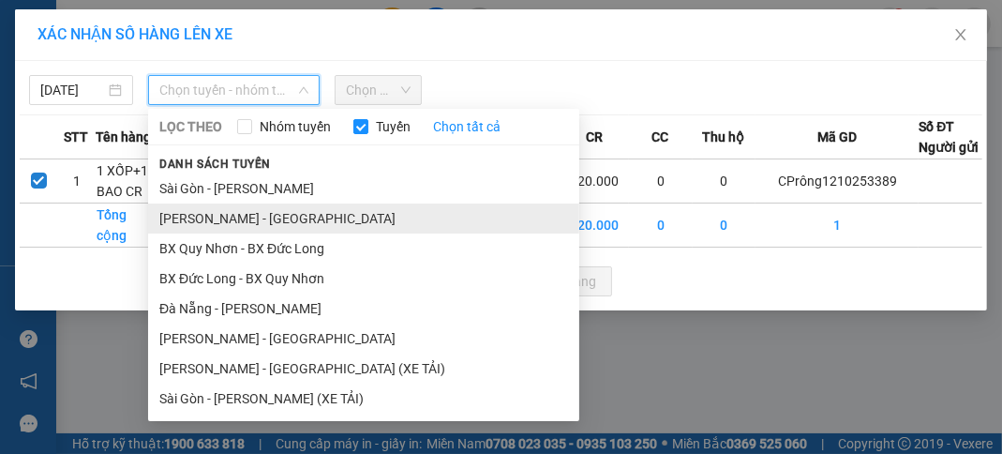 This screenshot has width=1002, height=454. I want to click on strong: 0931 600 979, so click(57, 70).